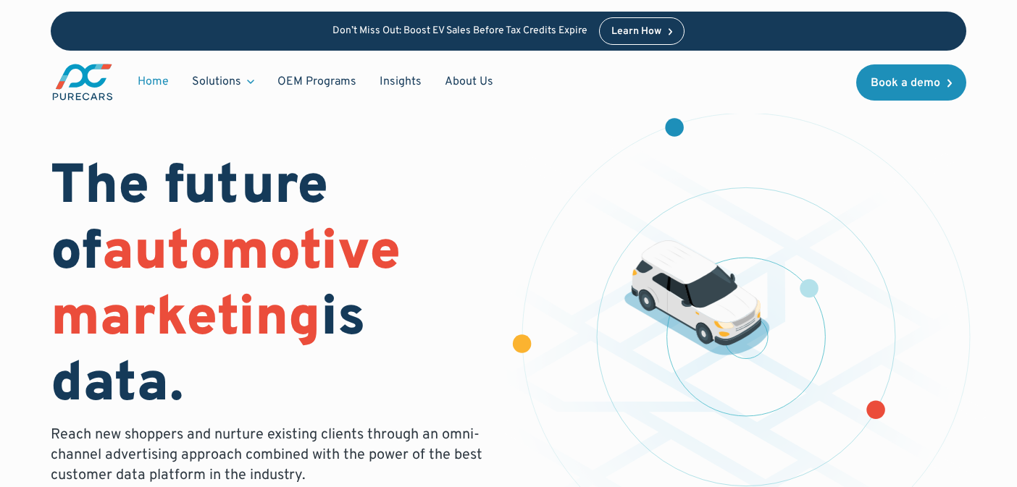 The height and width of the screenshot is (487, 1017). What do you see at coordinates (401, 82) in the screenshot?
I see `a: Insights` at bounding box center [401, 82].